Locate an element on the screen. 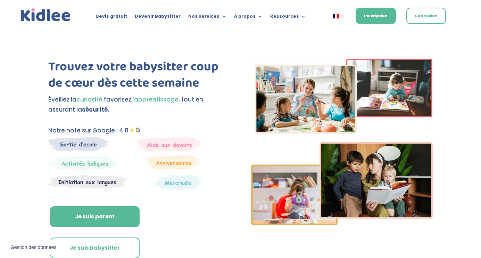  a: Nos services is located at coordinates (207, 18).